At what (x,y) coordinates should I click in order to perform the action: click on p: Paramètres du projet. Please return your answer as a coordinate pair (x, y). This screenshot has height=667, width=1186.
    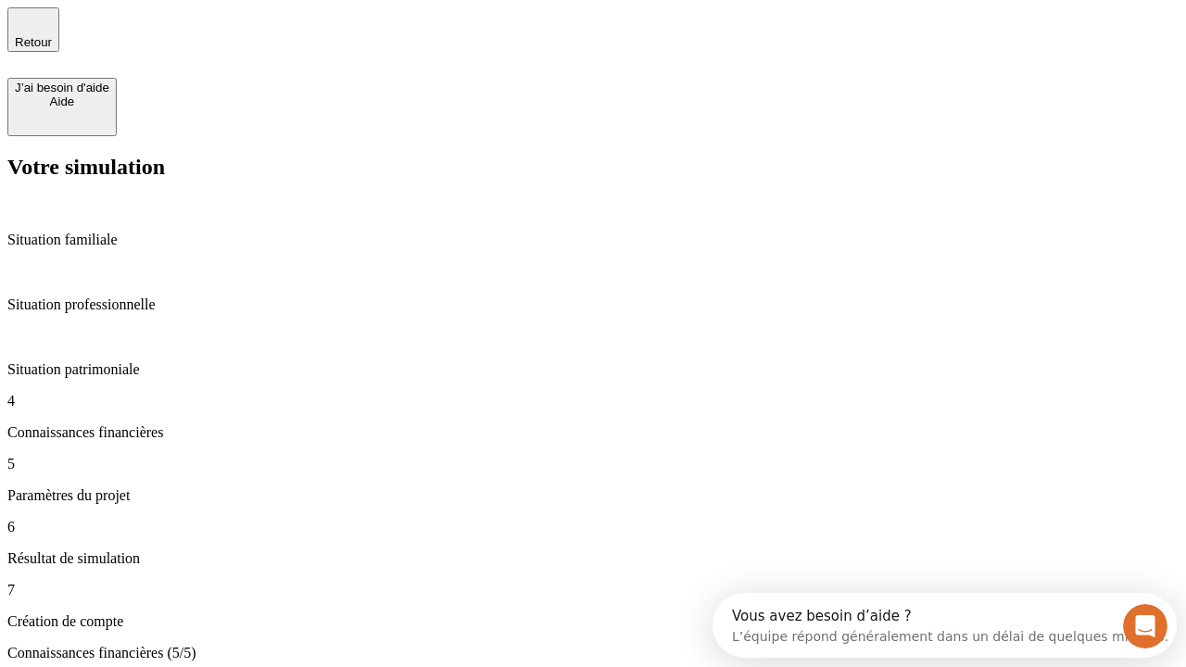
    Looking at the image, I should click on (593, 496).